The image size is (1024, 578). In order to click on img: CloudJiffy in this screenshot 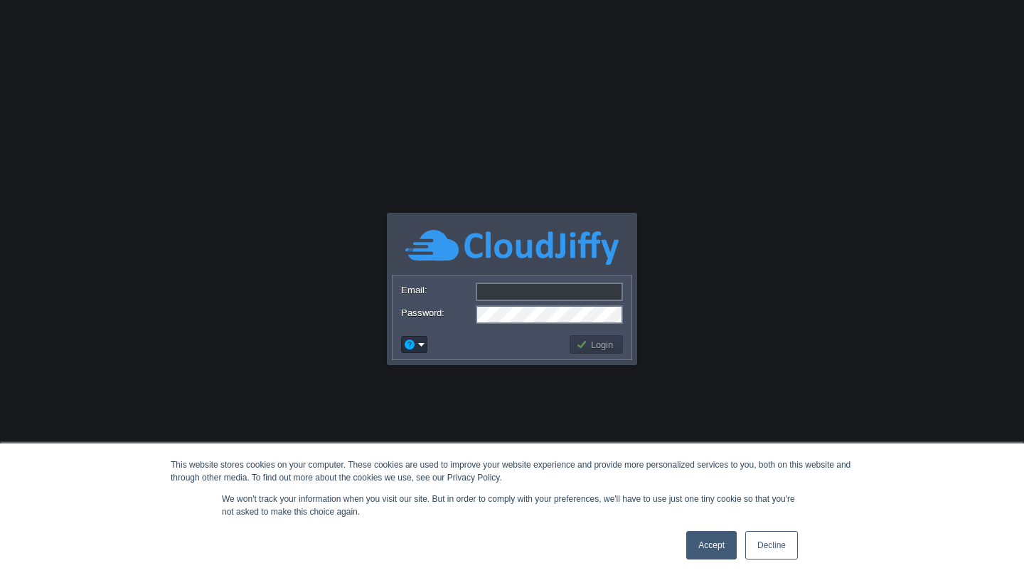, I will do `click(512, 247)`.